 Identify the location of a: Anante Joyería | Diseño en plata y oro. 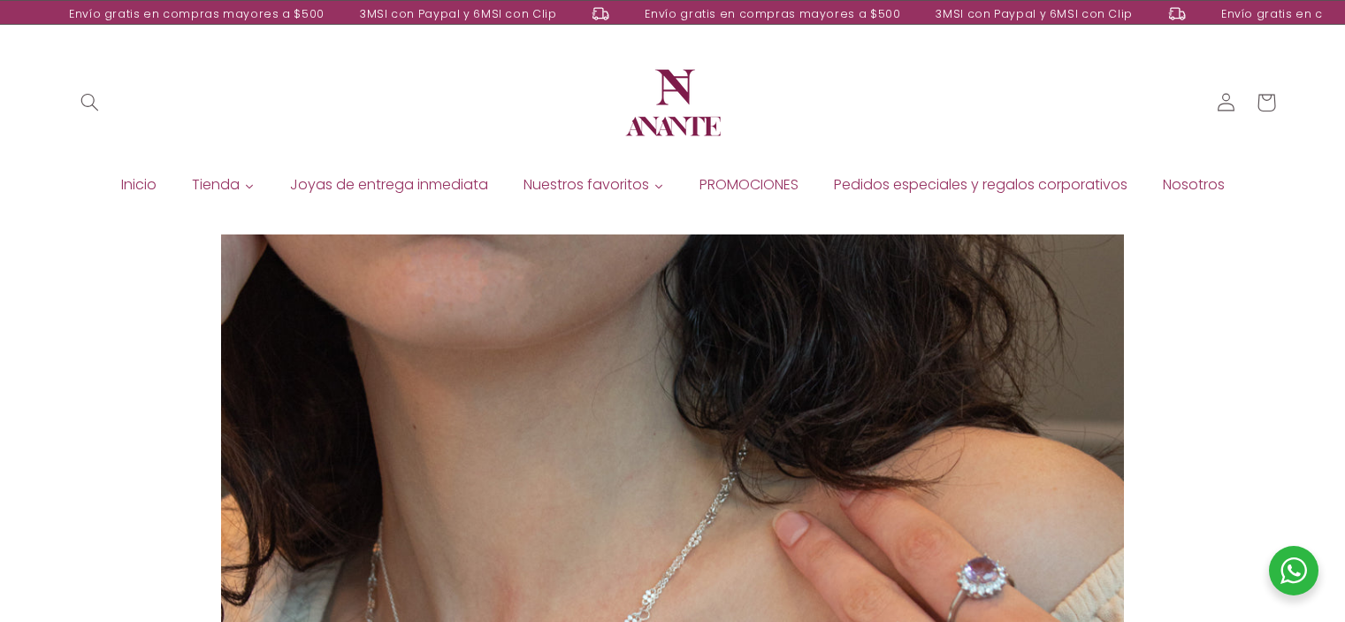
(673, 103).